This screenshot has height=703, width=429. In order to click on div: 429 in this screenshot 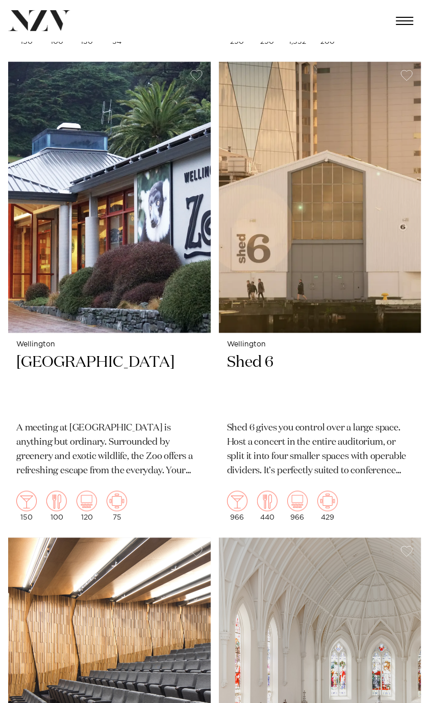, I will do `click(327, 506)`.